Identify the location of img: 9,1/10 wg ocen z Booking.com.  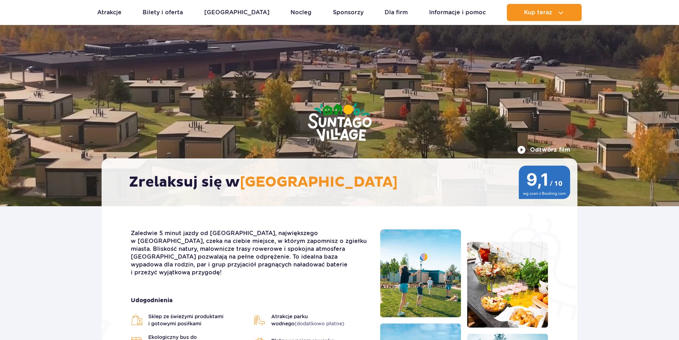
(544, 182).